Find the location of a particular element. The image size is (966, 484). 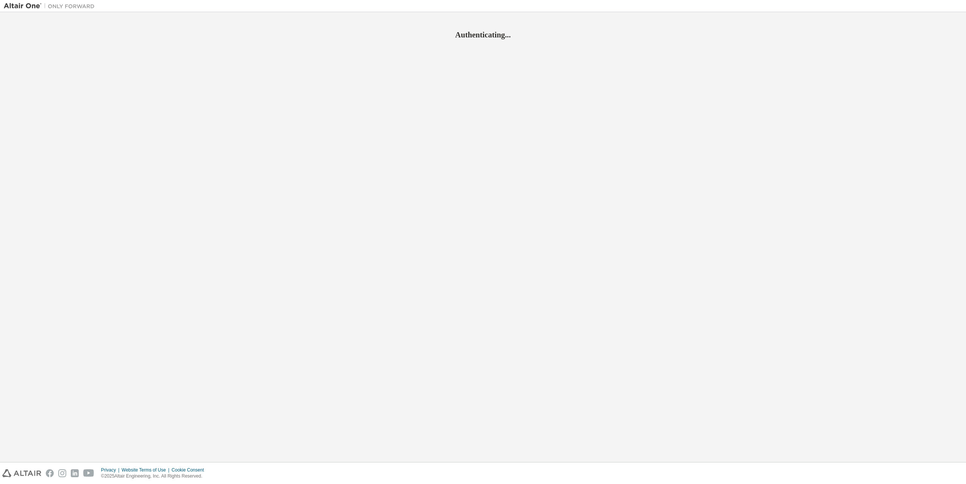

div: Website Terms of Use is located at coordinates (146, 470).